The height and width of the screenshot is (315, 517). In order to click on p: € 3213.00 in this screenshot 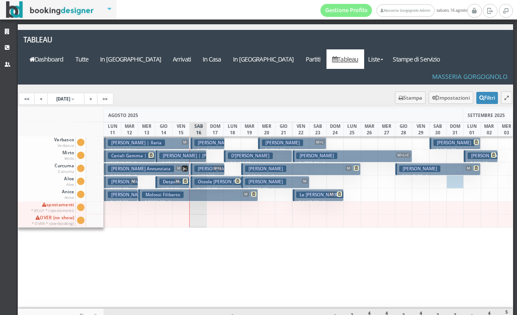, I will do `click(130, 163)`.